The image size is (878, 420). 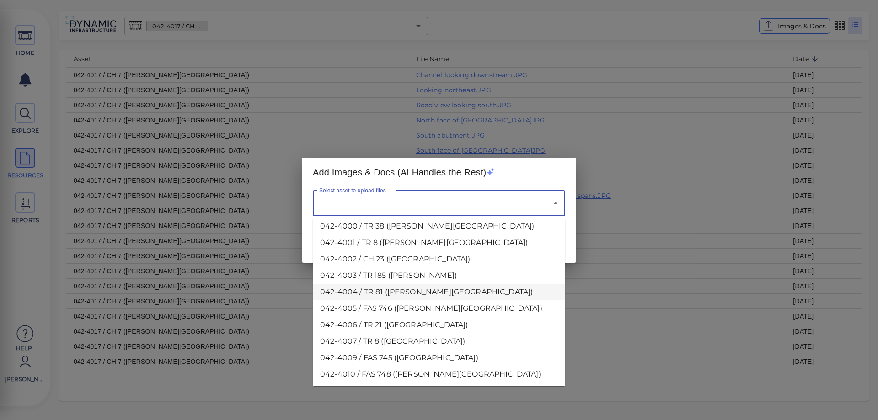 I want to click on button: Close, so click(x=556, y=203).